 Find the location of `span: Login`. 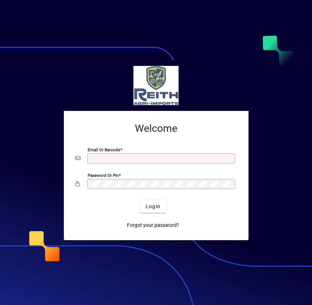

span: Login is located at coordinates (153, 206).